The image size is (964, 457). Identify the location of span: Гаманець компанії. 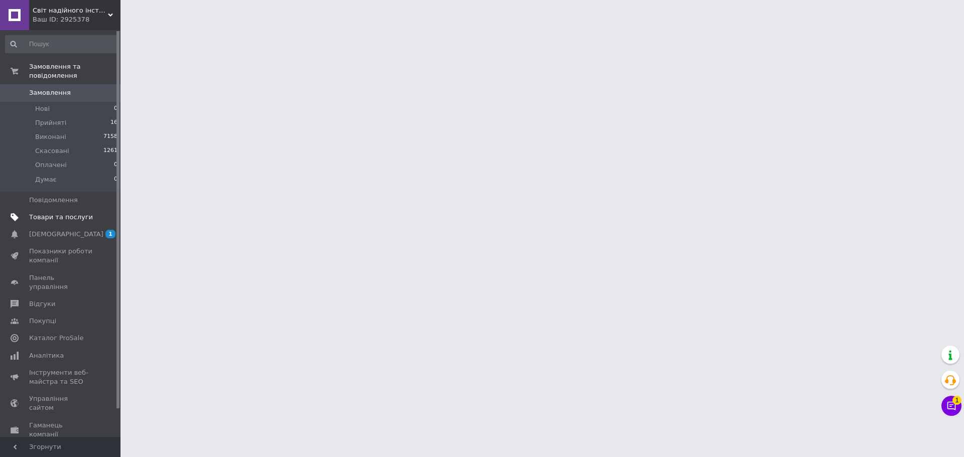
(61, 430).